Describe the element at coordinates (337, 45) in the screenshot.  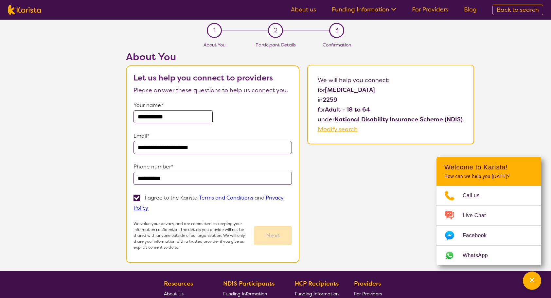
I see `span: Confirmation` at that location.